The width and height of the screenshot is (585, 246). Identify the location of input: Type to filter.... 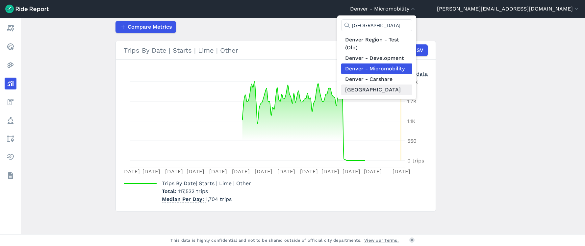
(377, 25).